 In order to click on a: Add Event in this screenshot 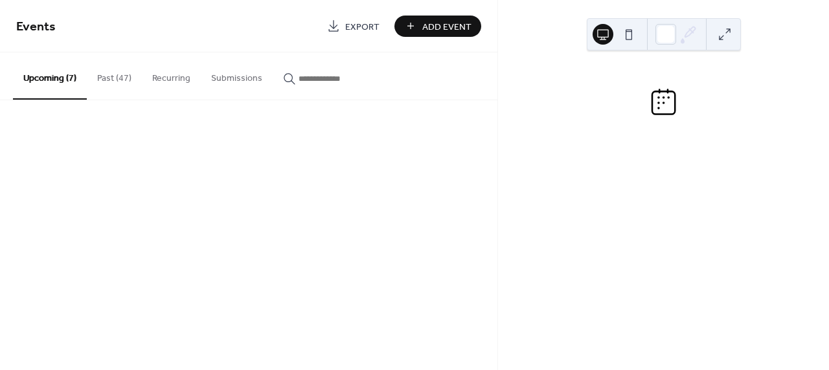, I will do `click(438, 26)`.